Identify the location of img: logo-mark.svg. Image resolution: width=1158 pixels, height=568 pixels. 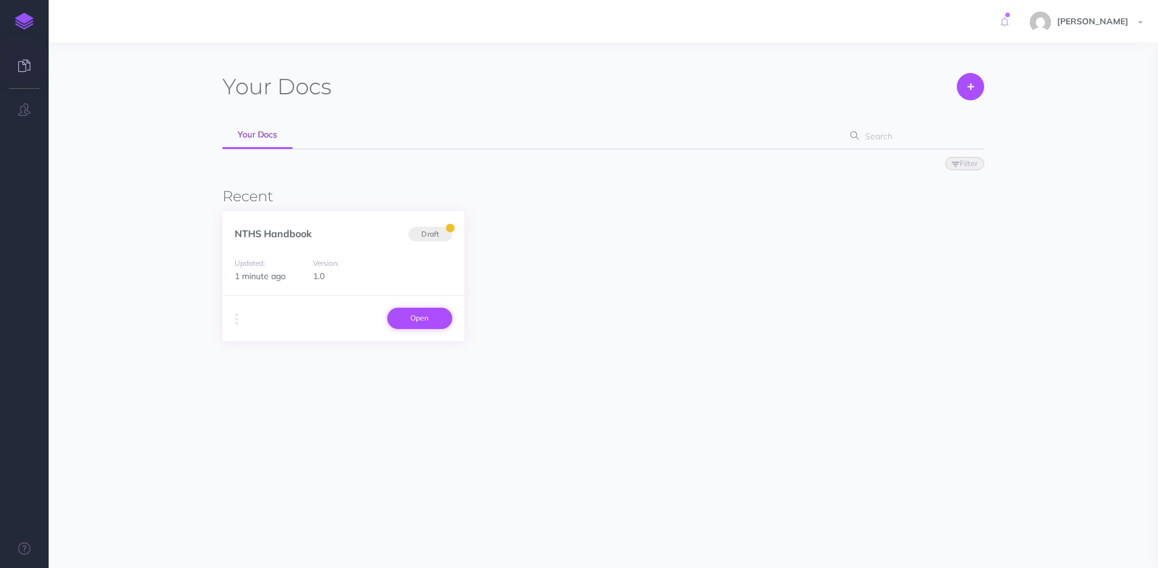
(24, 21).